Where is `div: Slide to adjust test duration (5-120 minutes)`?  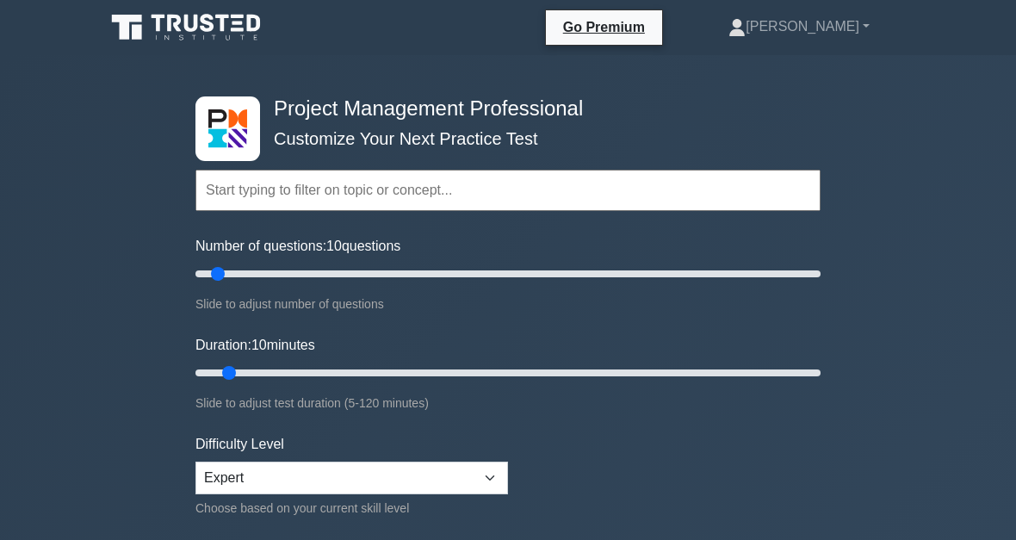 div: Slide to adjust test duration (5-120 minutes) is located at coordinates (508, 403).